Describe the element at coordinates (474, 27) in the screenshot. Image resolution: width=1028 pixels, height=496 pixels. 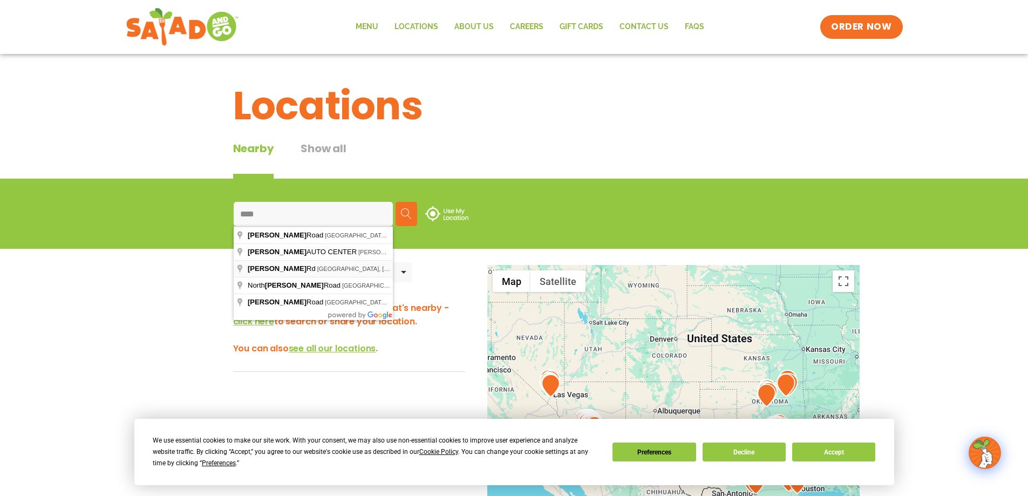
I see `a: About Us` at that location.